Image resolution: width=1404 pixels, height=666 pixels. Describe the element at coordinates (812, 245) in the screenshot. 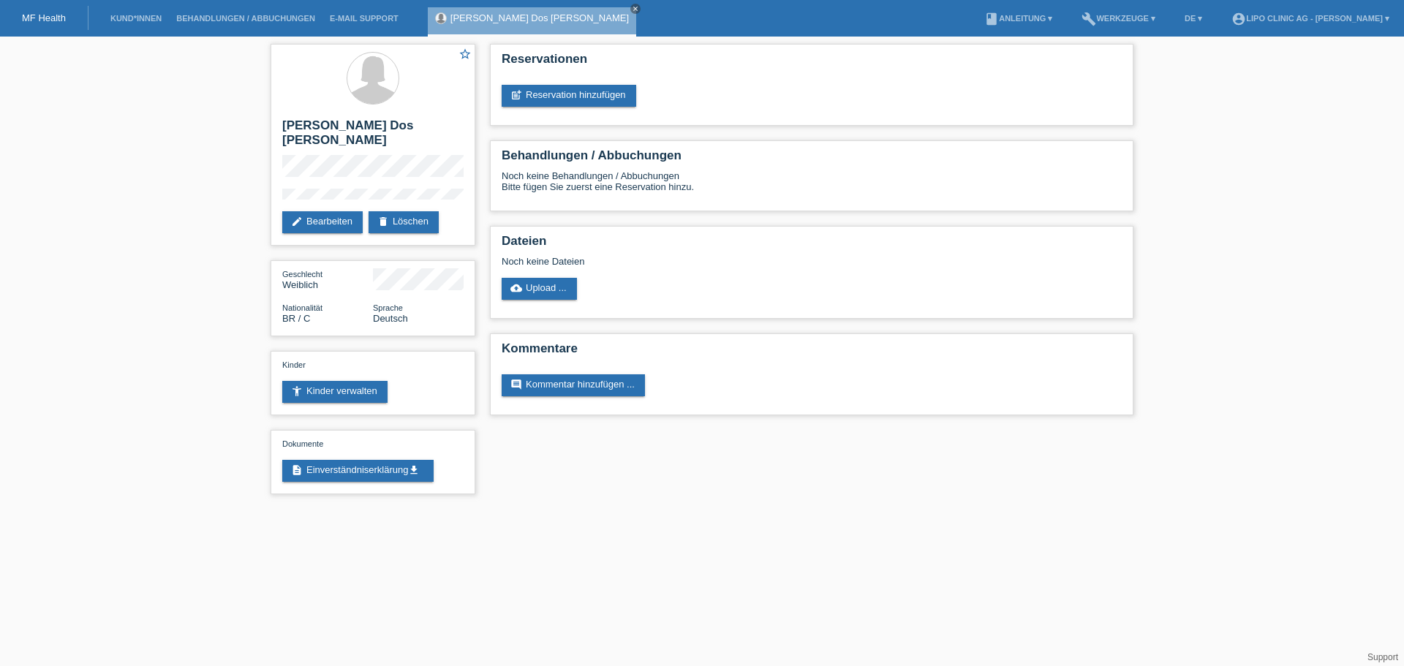

I see `h2: Dateien` at that location.